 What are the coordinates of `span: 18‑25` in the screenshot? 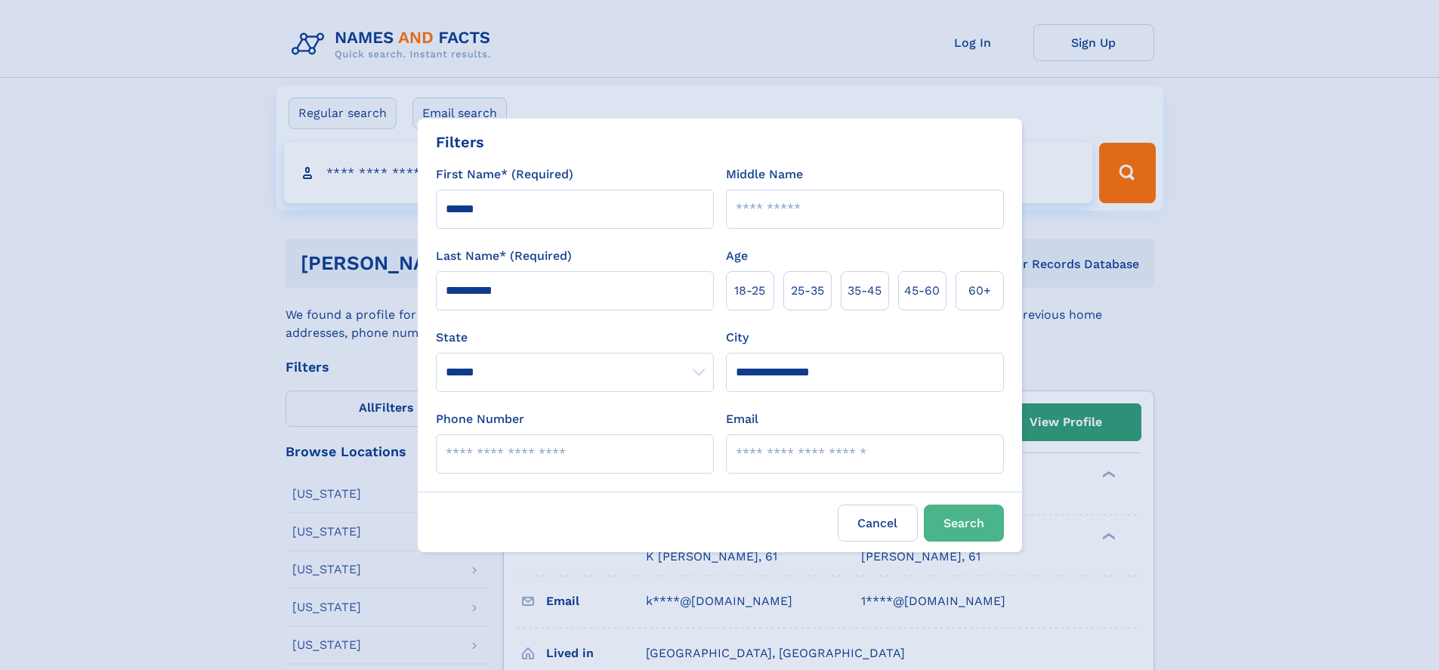 It's located at (749, 291).